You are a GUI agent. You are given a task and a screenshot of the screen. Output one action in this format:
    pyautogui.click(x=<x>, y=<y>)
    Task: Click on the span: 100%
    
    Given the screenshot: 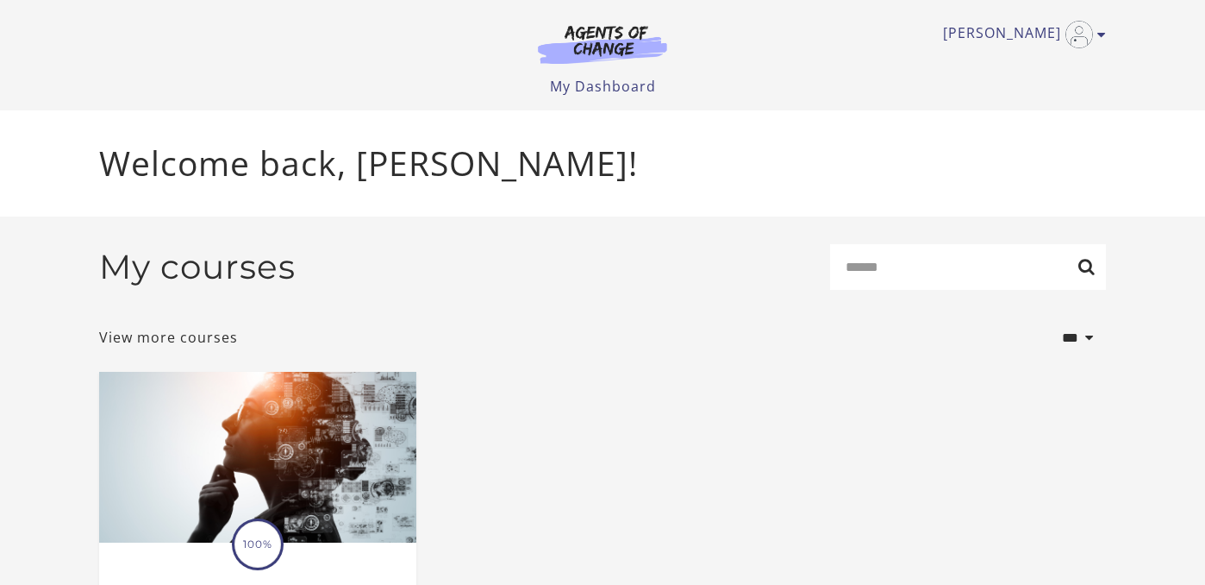 What is the action you would take?
    pyautogui.click(x=258, y=544)
    